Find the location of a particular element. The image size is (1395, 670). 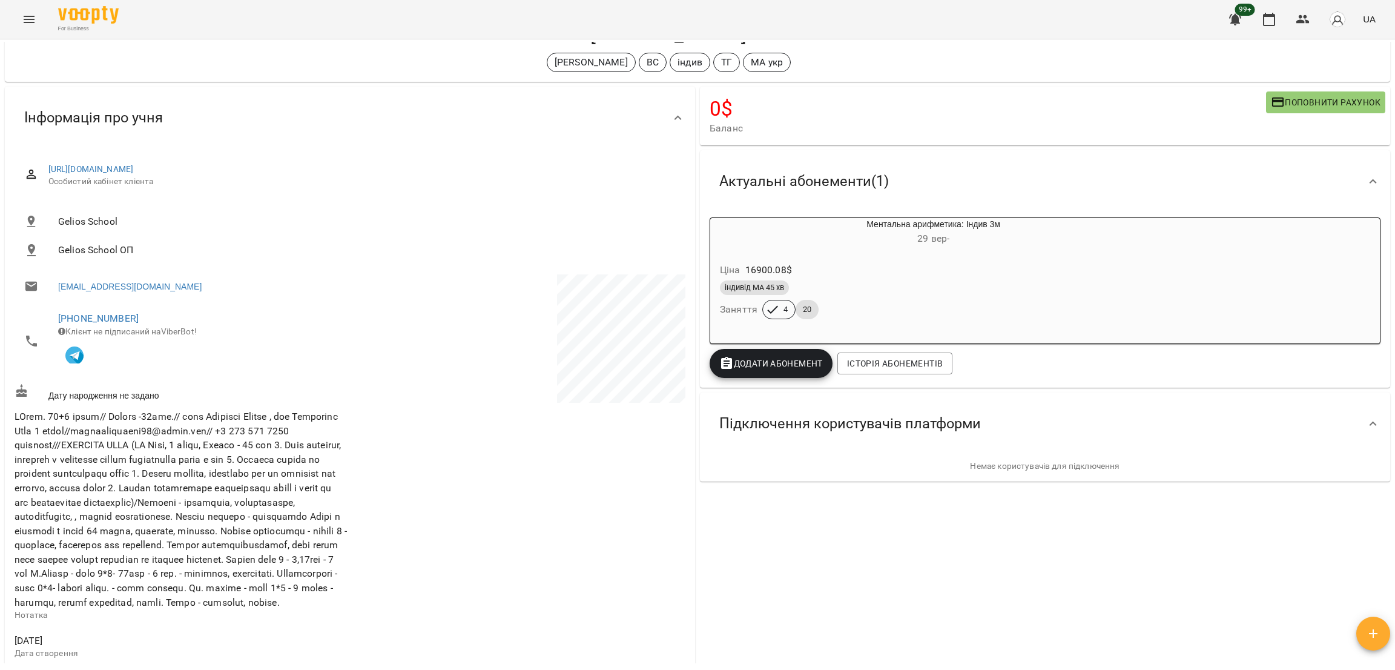

button: Додати Абонемент is located at coordinates (771, 363).